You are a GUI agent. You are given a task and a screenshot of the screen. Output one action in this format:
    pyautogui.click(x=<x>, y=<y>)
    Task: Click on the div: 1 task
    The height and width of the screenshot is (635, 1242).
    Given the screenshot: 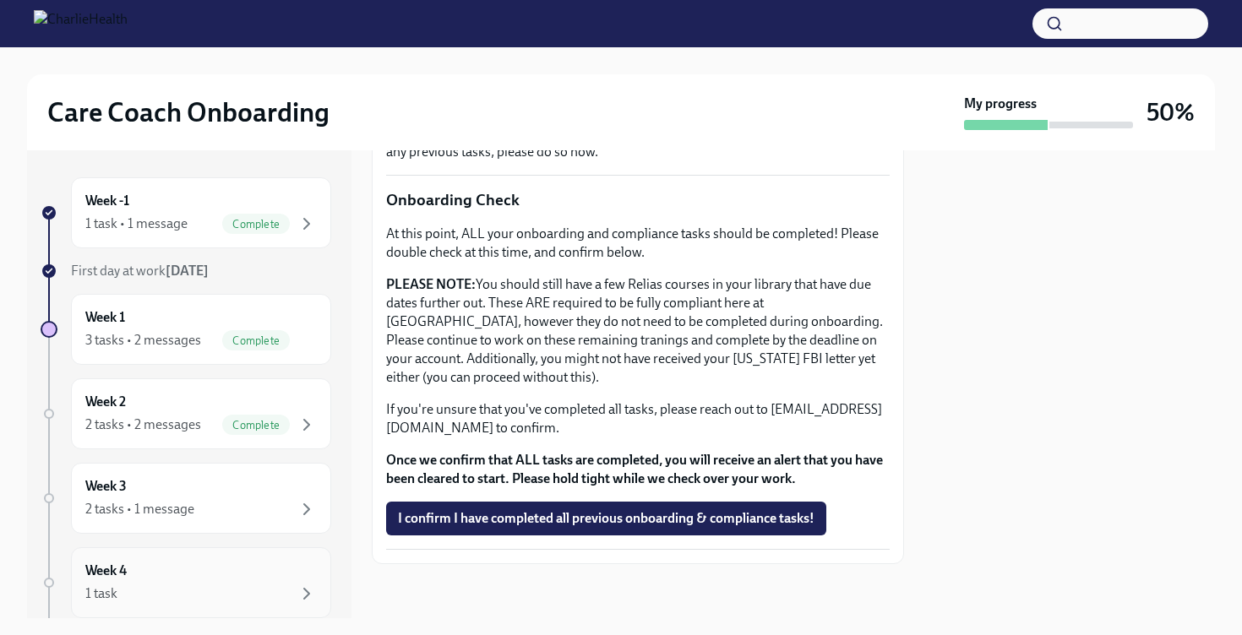 What is the action you would take?
    pyautogui.click(x=101, y=594)
    